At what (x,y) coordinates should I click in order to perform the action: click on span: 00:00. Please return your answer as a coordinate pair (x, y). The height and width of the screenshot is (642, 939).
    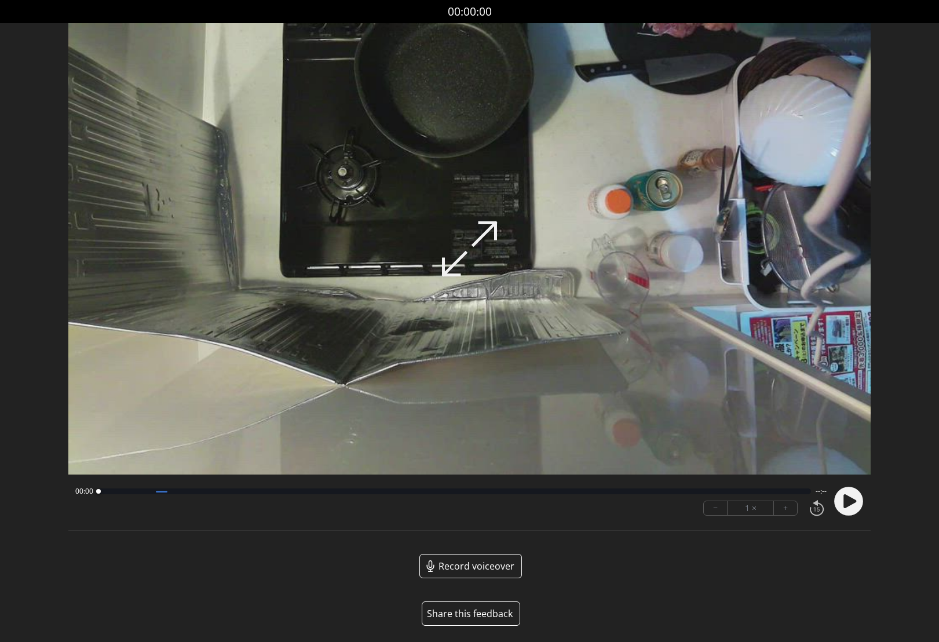
    Looking at the image, I should click on (84, 491).